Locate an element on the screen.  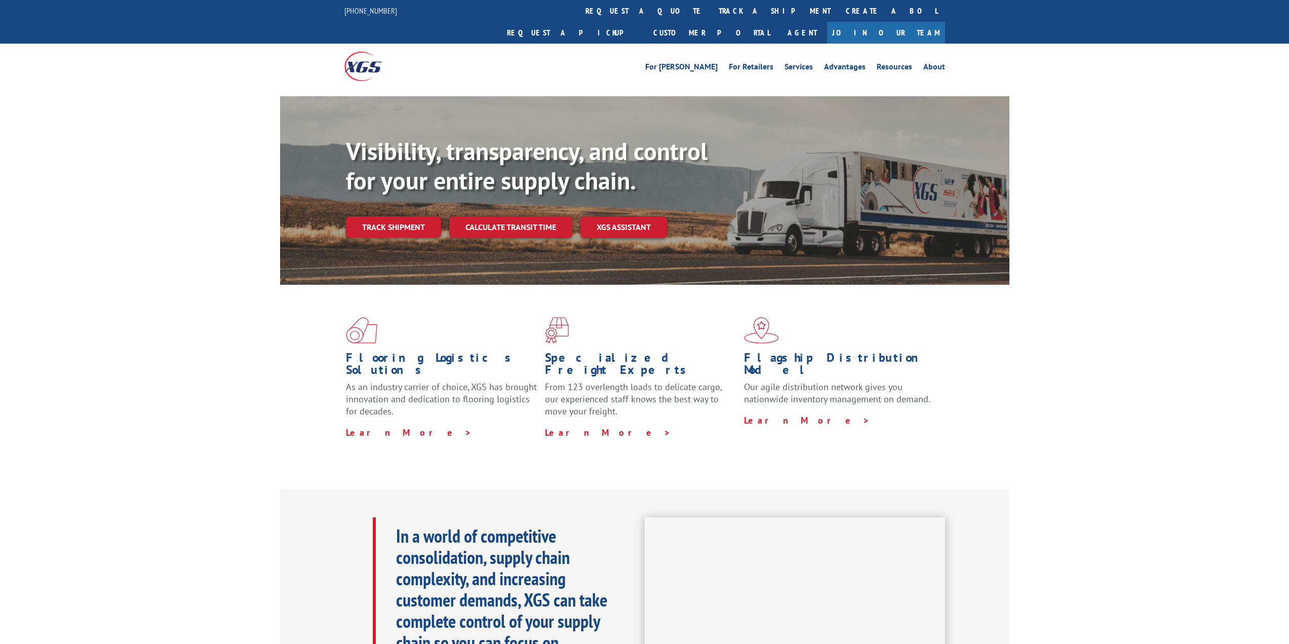
b: Visibility, transparency, and control for your entire supply chain. is located at coordinates (527, 166).